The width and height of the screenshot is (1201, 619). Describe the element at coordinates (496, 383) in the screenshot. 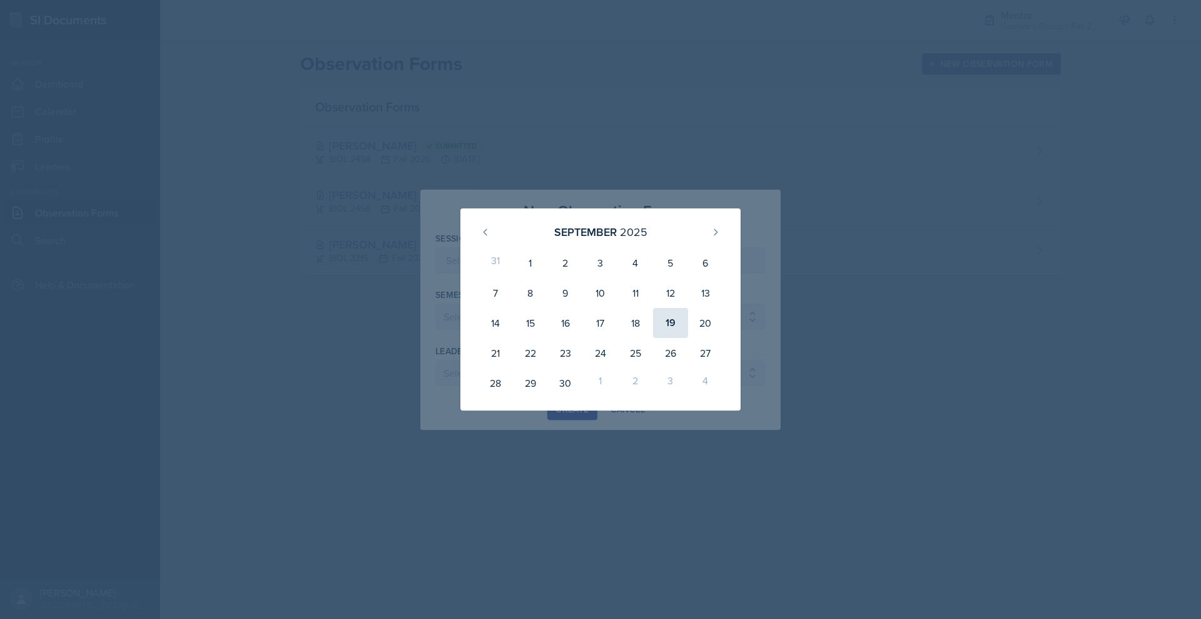

I see `div: 28` at that location.